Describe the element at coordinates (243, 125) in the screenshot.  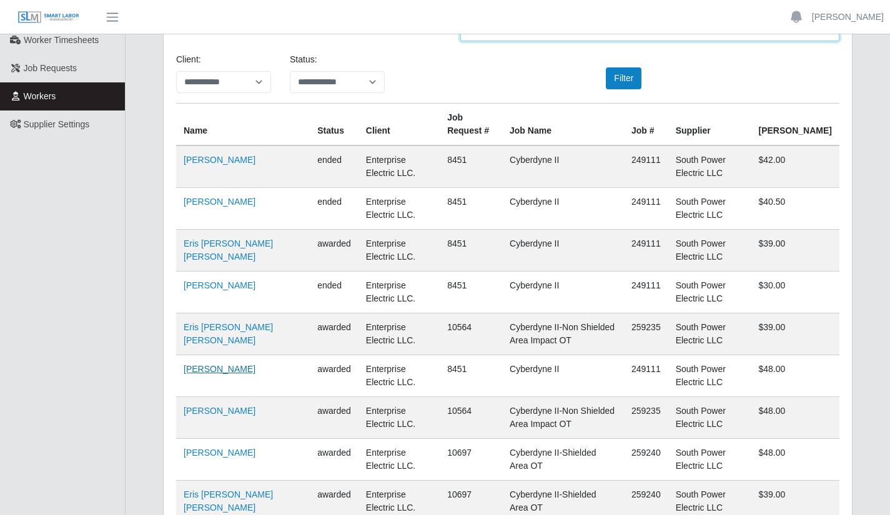
I see `th: Name` at that location.